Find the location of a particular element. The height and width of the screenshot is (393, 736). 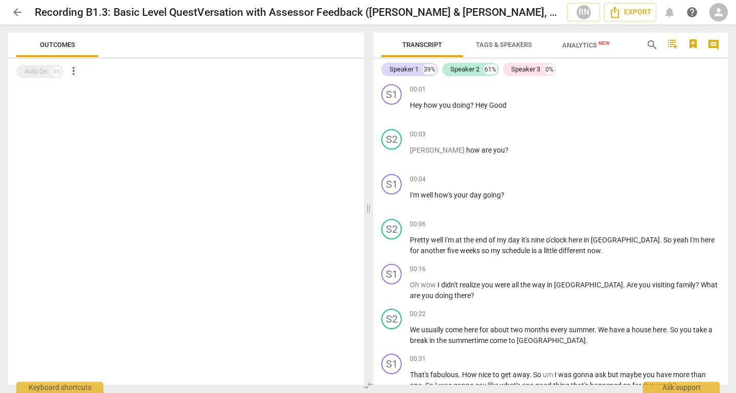

span: Hey is located at coordinates (482, 105).